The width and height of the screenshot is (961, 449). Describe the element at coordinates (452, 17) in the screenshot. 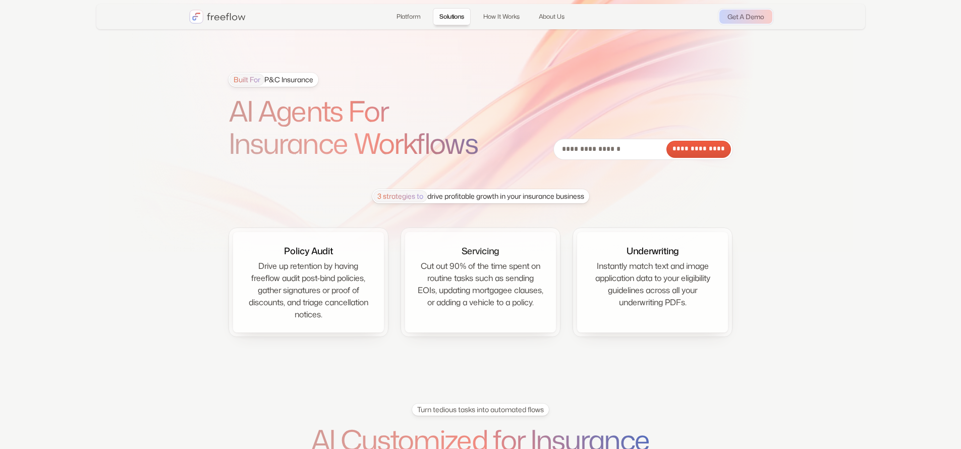

I see `a: Solutions` at that location.